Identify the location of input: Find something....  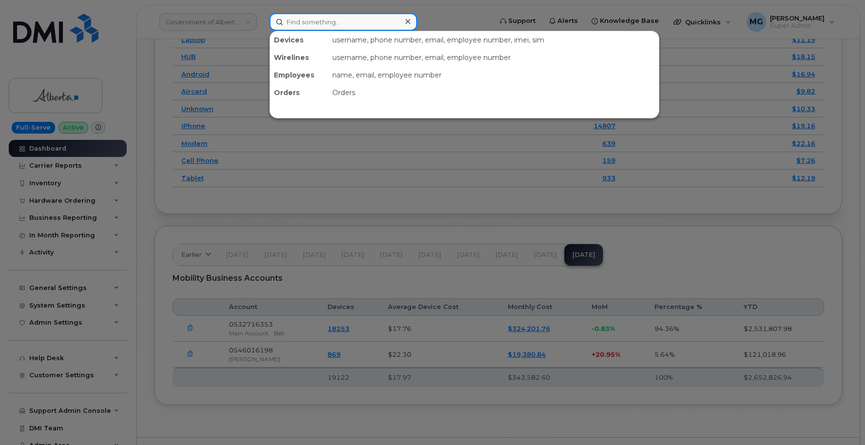
(343, 22).